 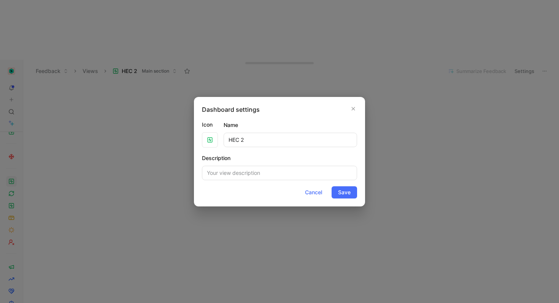 What do you see at coordinates (344, 193) in the screenshot?
I see `span: Save` at bounding box center [344, 193].